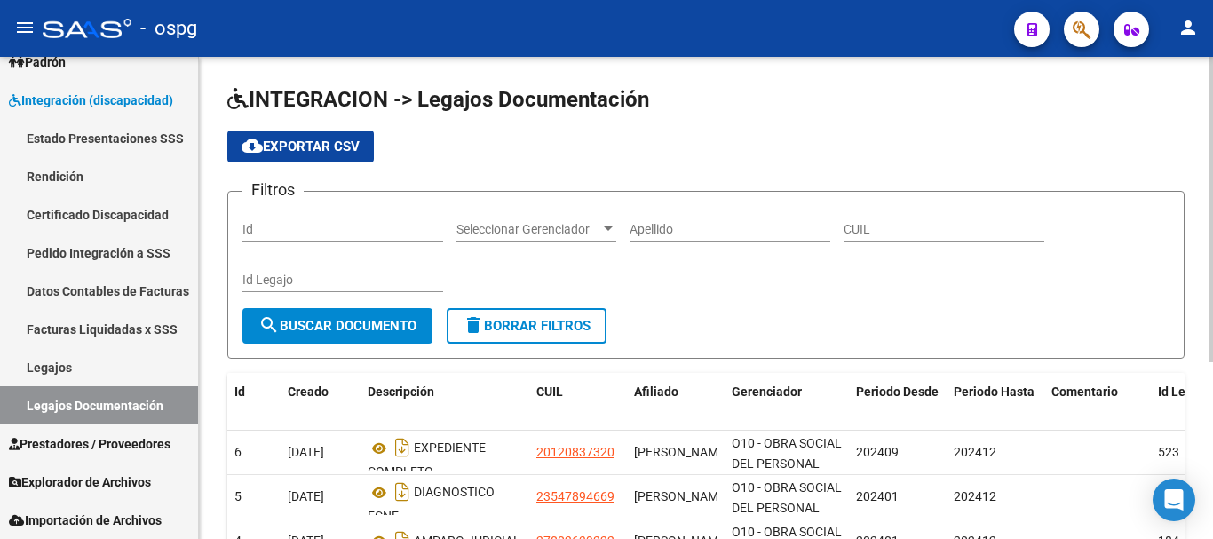  Describe the element at coordinates (1084, 392) in the screenshot. I see `span: Comentario` at that location.